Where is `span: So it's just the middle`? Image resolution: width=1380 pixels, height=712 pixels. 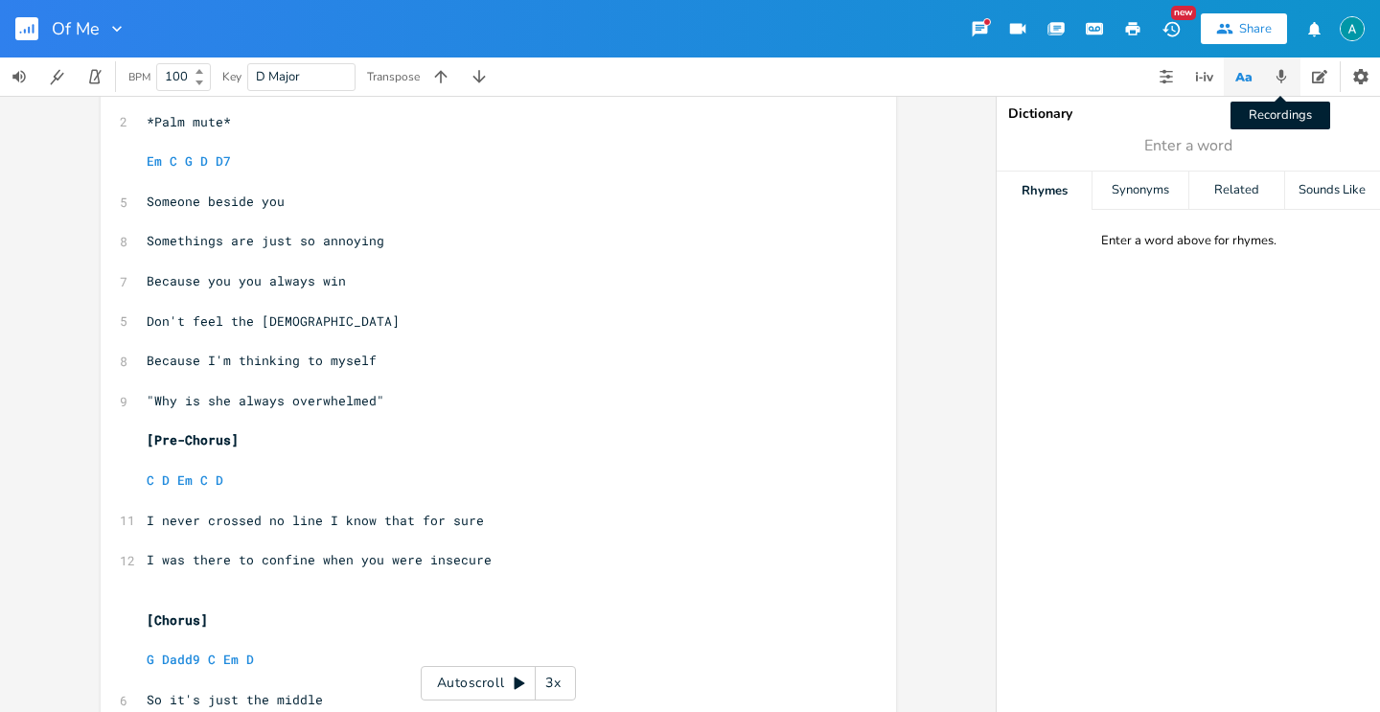 span: So it's just the middle is located at coordinates (235, 700).